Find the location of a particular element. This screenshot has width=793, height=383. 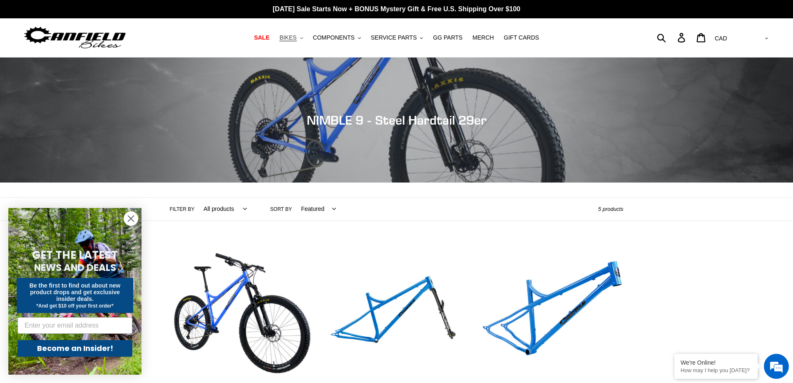

span: BIKES is located at coordinates (288, 37).